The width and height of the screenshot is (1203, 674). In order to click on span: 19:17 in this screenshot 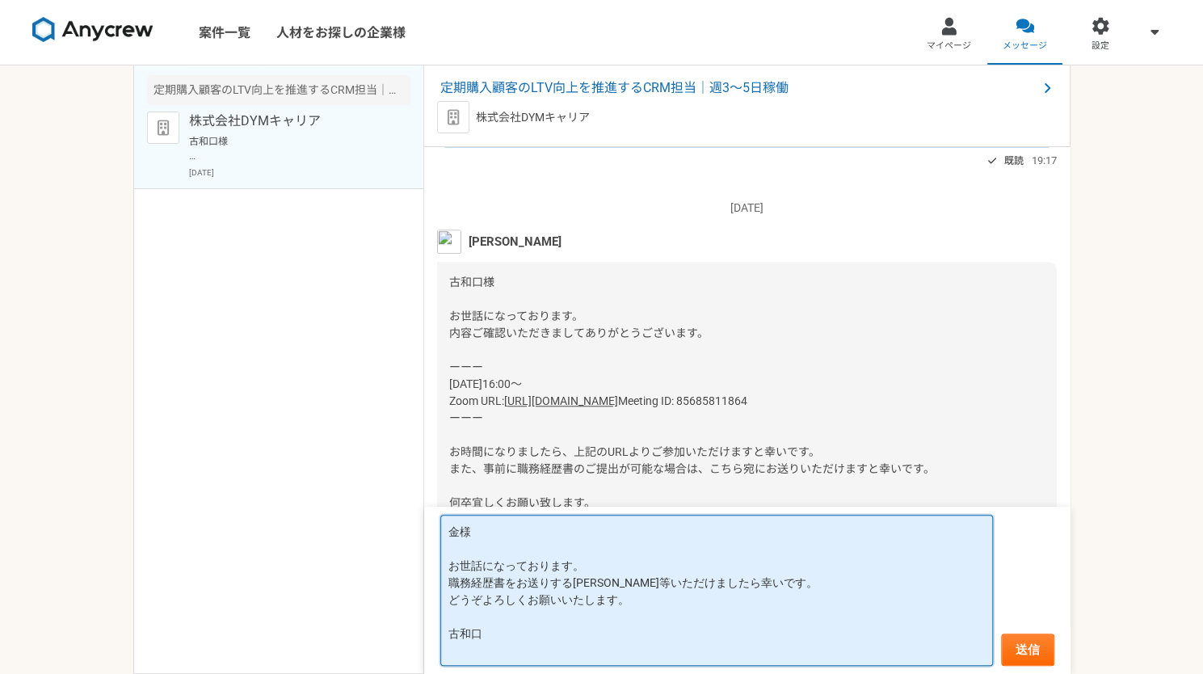, I will do `click(1044, 160)`.